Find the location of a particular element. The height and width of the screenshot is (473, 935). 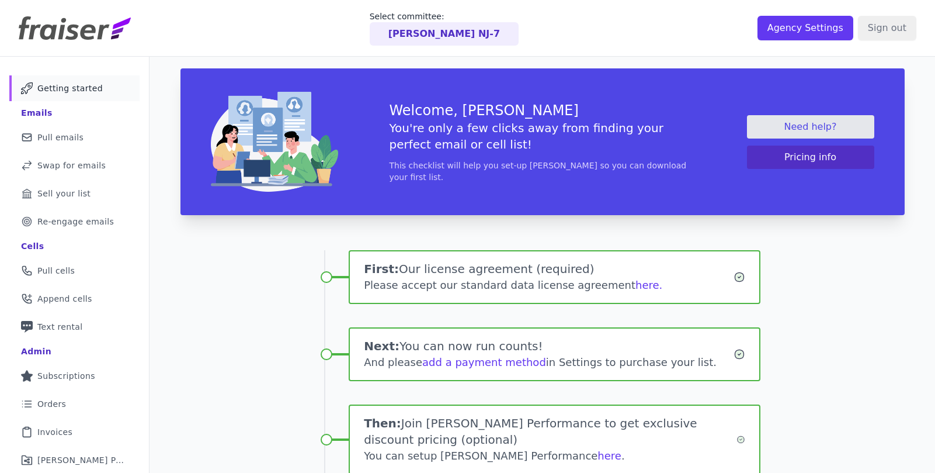

span: Pull cells is located at coordinates (56, 270).